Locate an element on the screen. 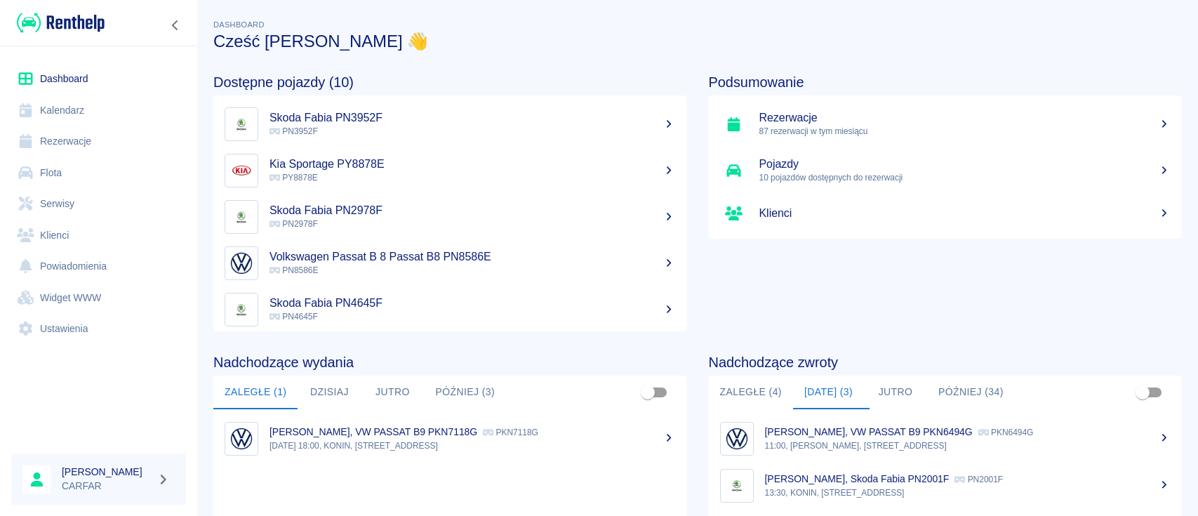 The width and height of the screenshot is (1198, 516). a: ImageVolkswagen Passat B 8 Passat B8 PN8586E PN8586E is located at coordinates (450, 263).